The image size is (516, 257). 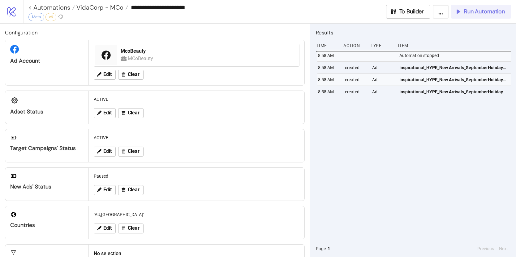 What do you see at coordinates (354, 45) in the screenshot?
I see `div: Action` at bounding box center [354, 45].